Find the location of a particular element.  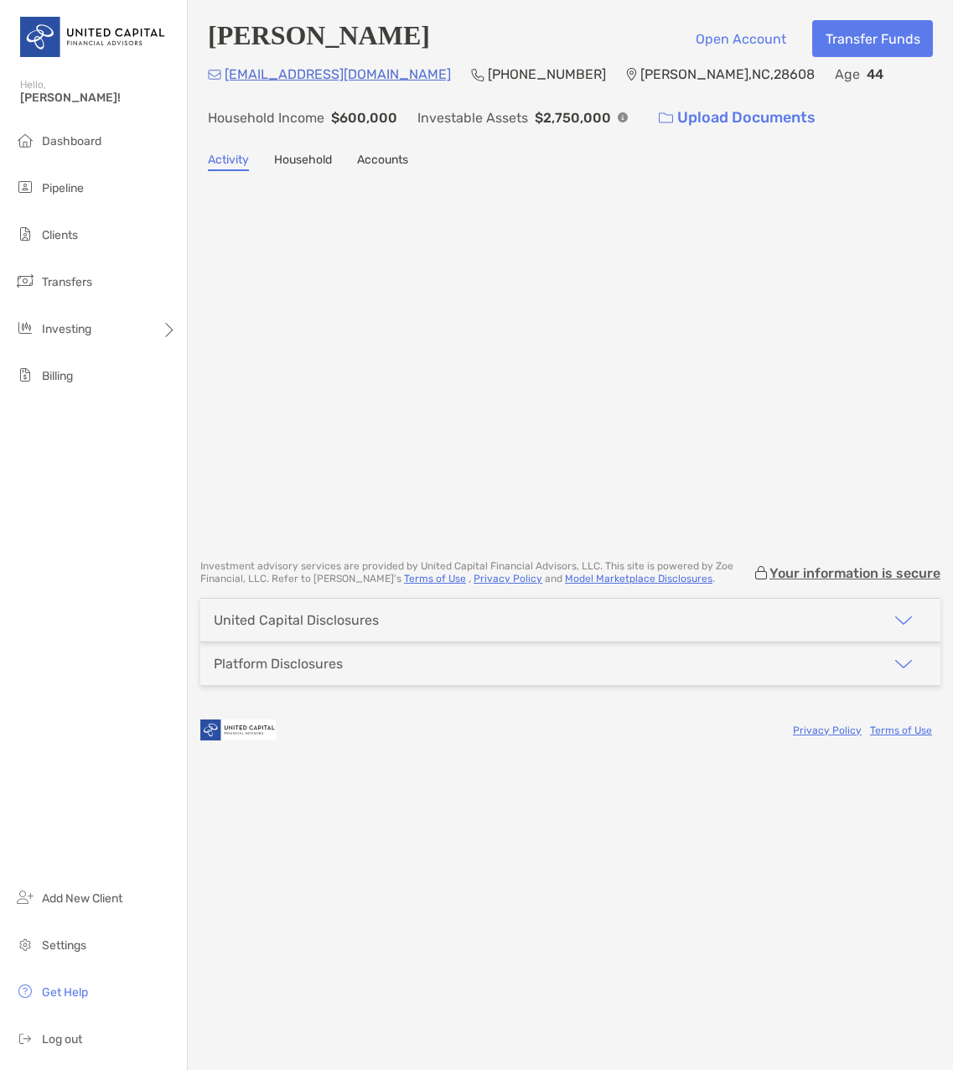

a: Activity is located at coordinates (228, 162).